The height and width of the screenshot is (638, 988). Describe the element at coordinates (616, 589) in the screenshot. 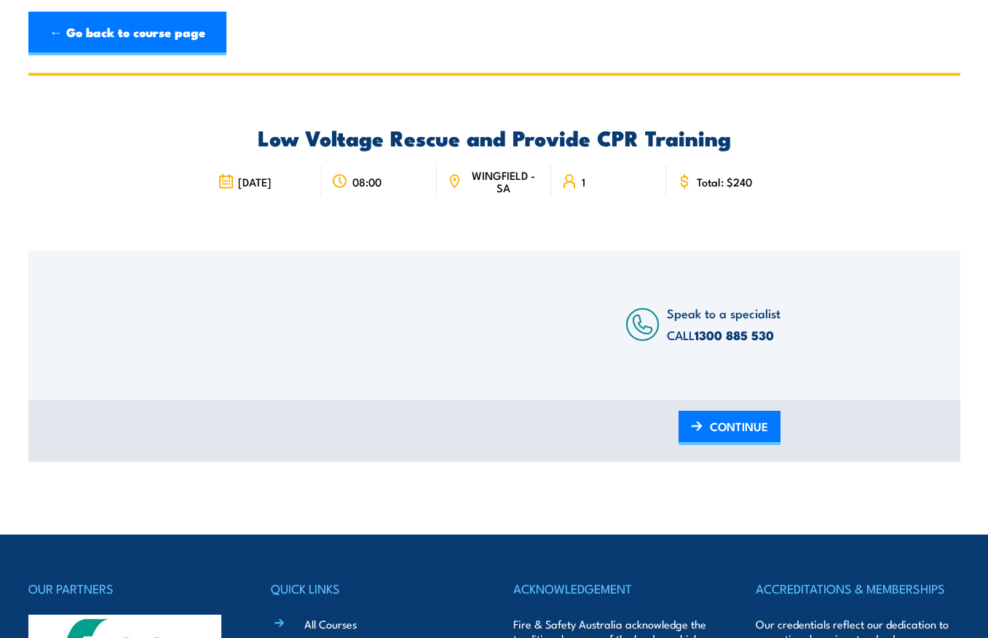

I see `h4: ACKNOWLEDGEMENT` at that location.